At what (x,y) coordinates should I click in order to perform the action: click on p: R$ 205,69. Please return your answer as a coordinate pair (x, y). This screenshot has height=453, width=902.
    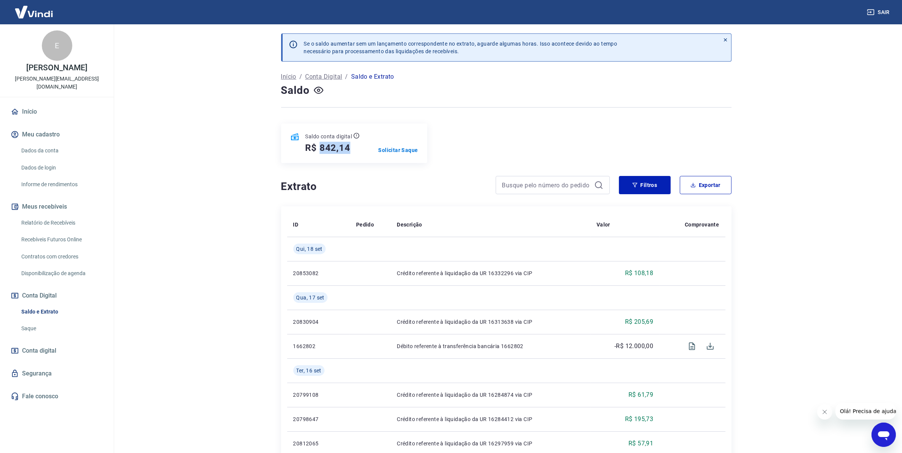
    Looking at the image, I should click on (639, 322).